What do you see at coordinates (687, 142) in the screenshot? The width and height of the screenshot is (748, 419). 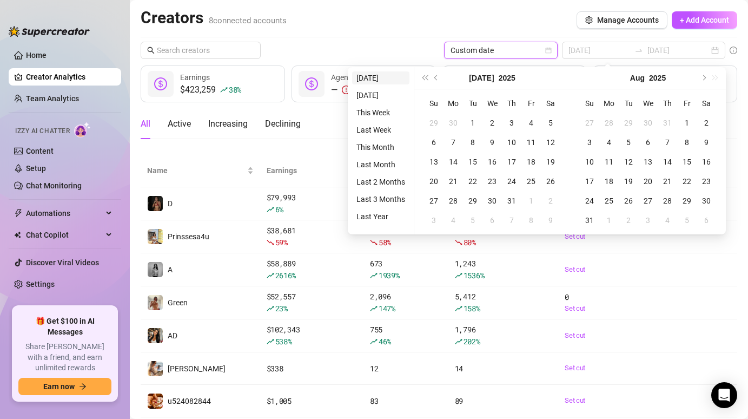 I see `td: 2025-08-08` at bounding box center [687, 142].